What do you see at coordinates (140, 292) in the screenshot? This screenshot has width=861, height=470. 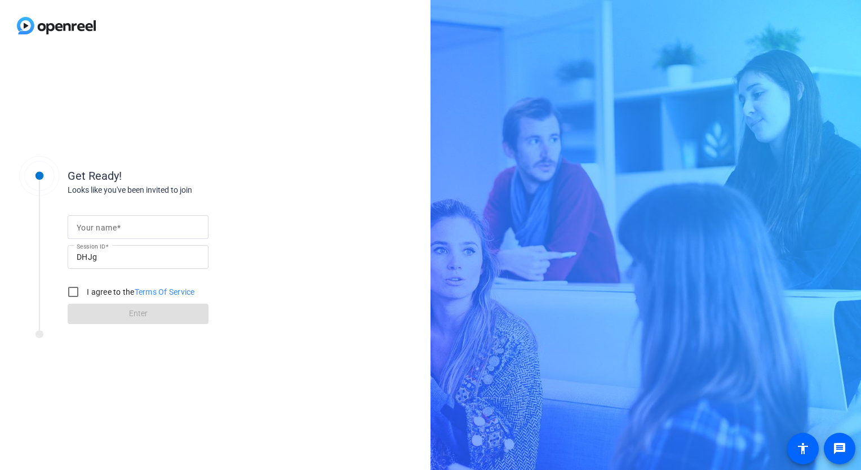 I see `label: I agree to the` at bounding box center [140, 292].